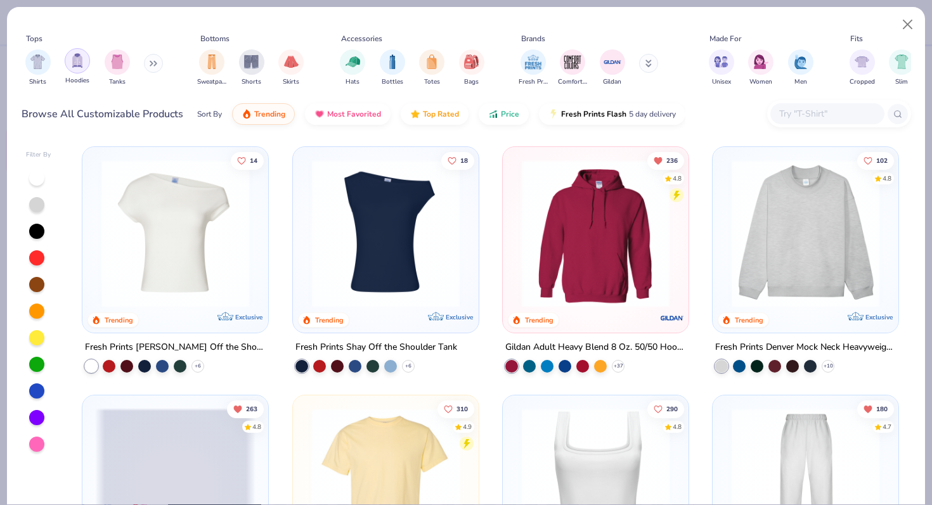 This screenshot has width=932, height=505. Describe the element at coordinates (392, 82) in the screenshot. I see `span: Bottles` at that location.